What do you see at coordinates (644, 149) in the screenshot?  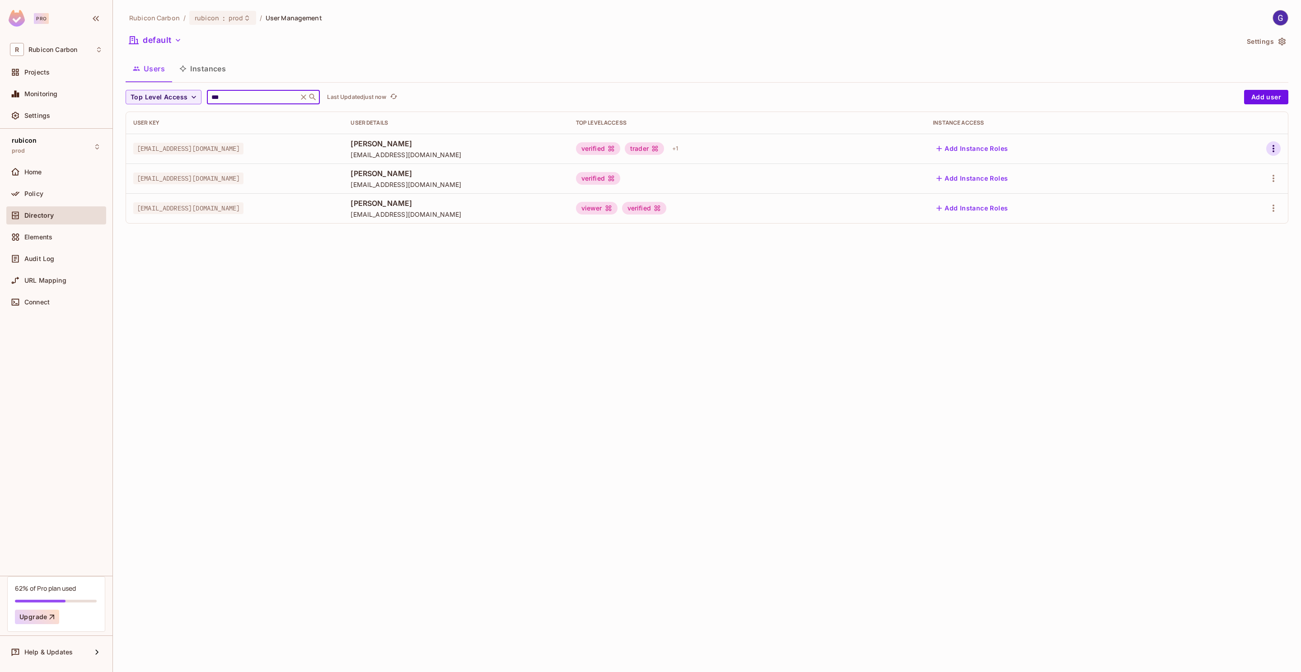 I see `div: trader` at bounding box center [644, 149].